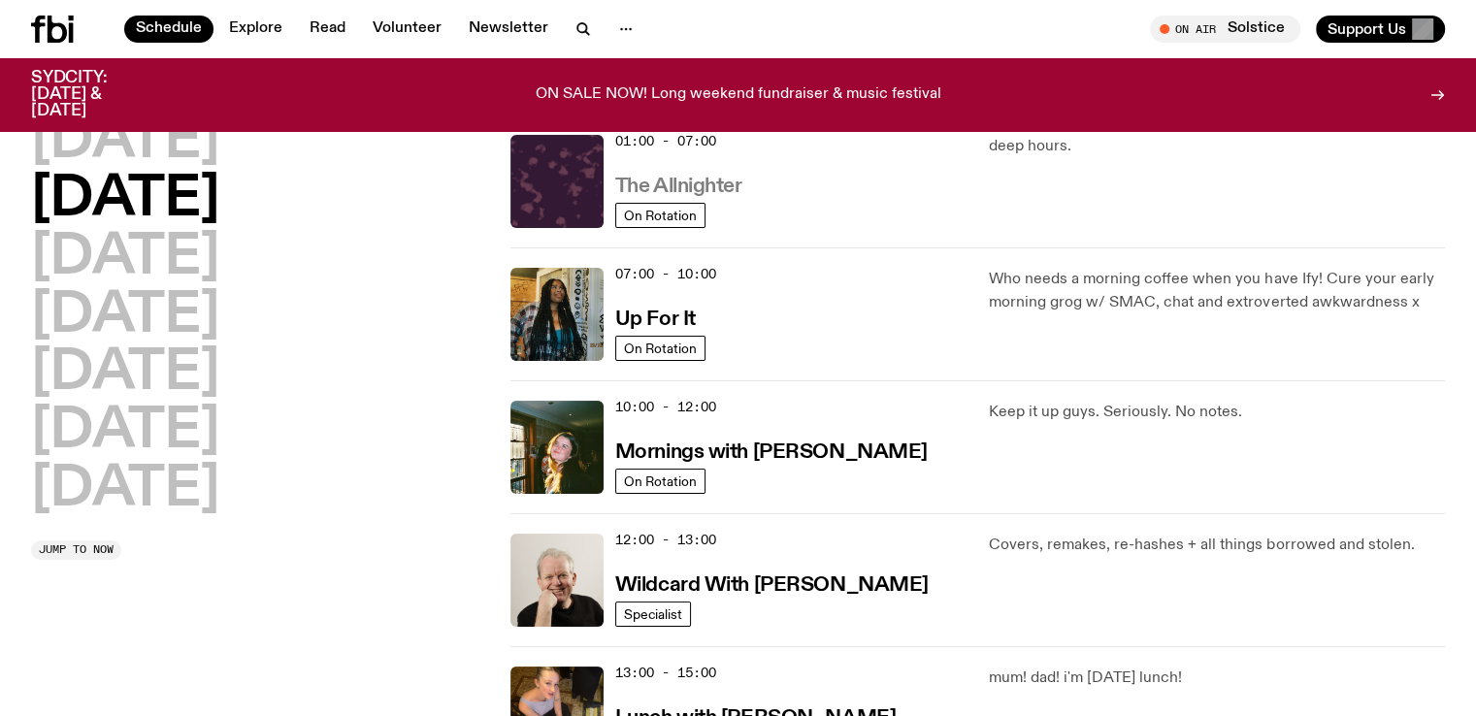  What do you see at coordinates (666, 141) in the screenshot?
I see `span: 01:00 - 07:00` at bounding box center [666, 141].